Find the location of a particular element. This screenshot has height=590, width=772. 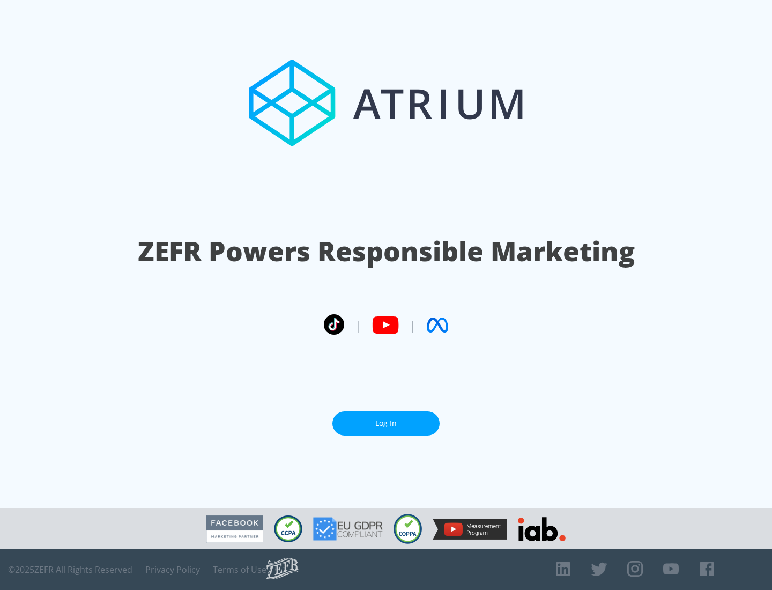

a: Log In is located at coordinates (386, 423).